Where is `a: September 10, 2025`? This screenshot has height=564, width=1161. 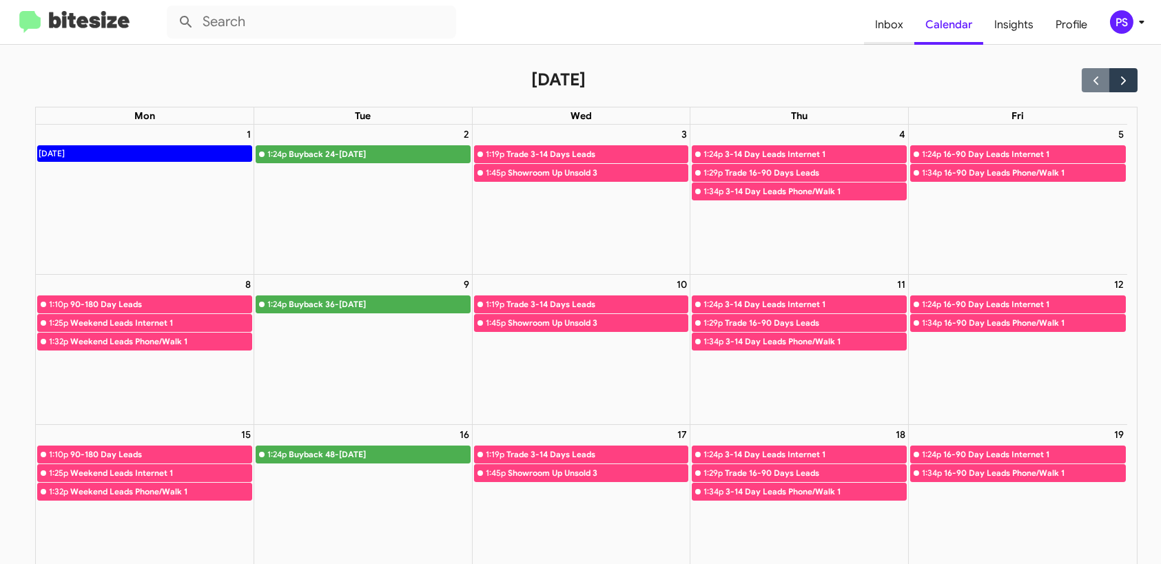
a: September 10, 2025 is located at coordinates (681, 285).